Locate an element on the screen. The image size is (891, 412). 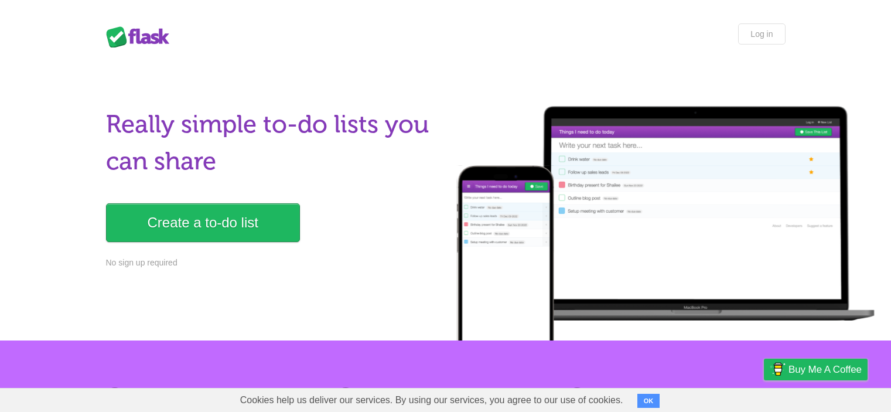
img: Buy me a coffee is located at coordinates (777, 369).